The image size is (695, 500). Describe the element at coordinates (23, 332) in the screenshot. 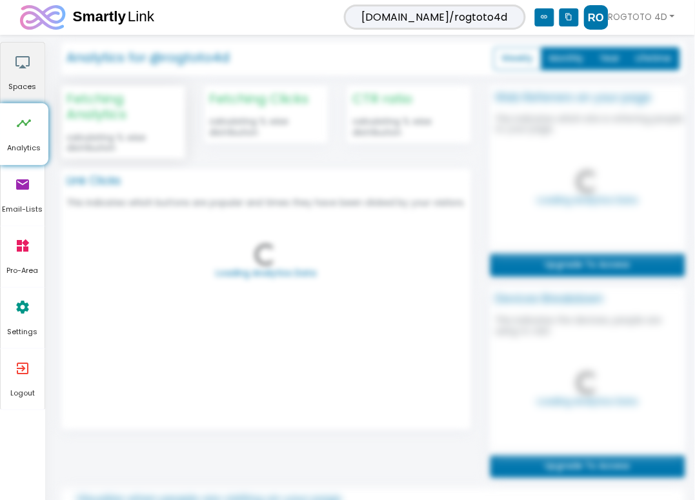

I see `span: Settings` at that location.